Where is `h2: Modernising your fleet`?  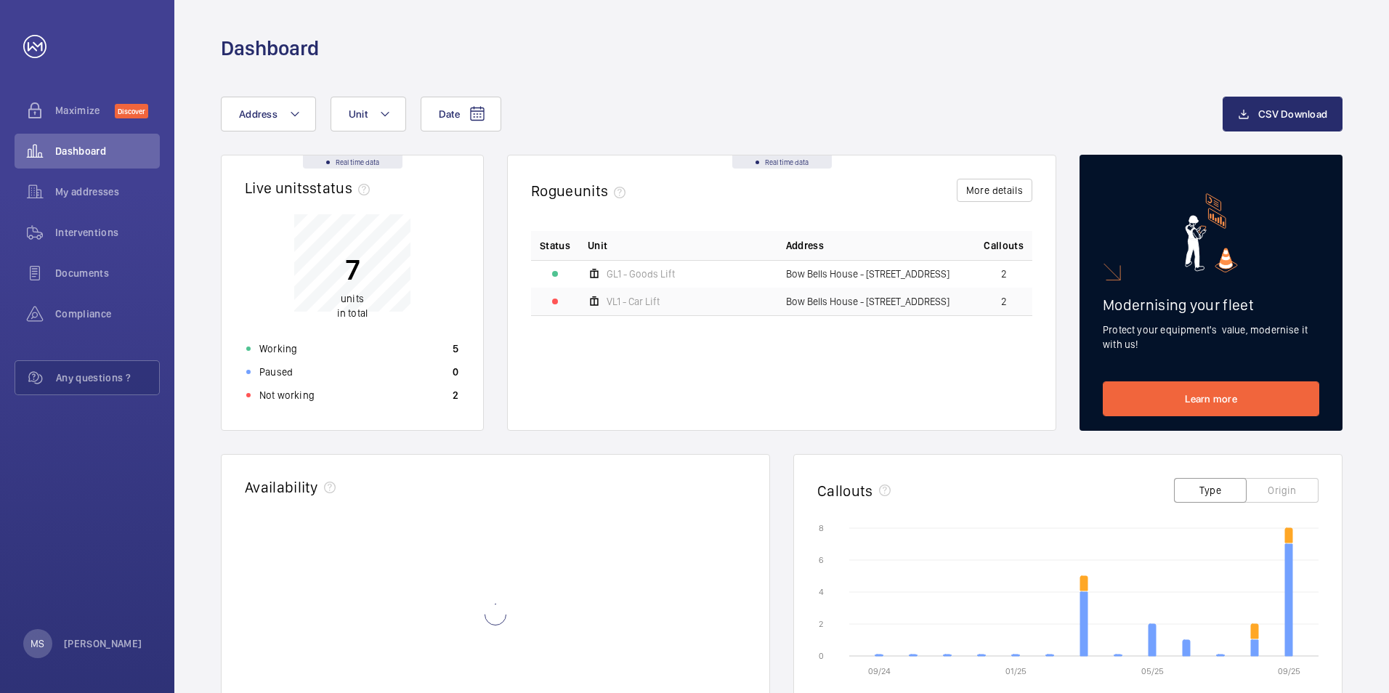 h2: Modernising your fleet is located at coordinates (1211, 304).